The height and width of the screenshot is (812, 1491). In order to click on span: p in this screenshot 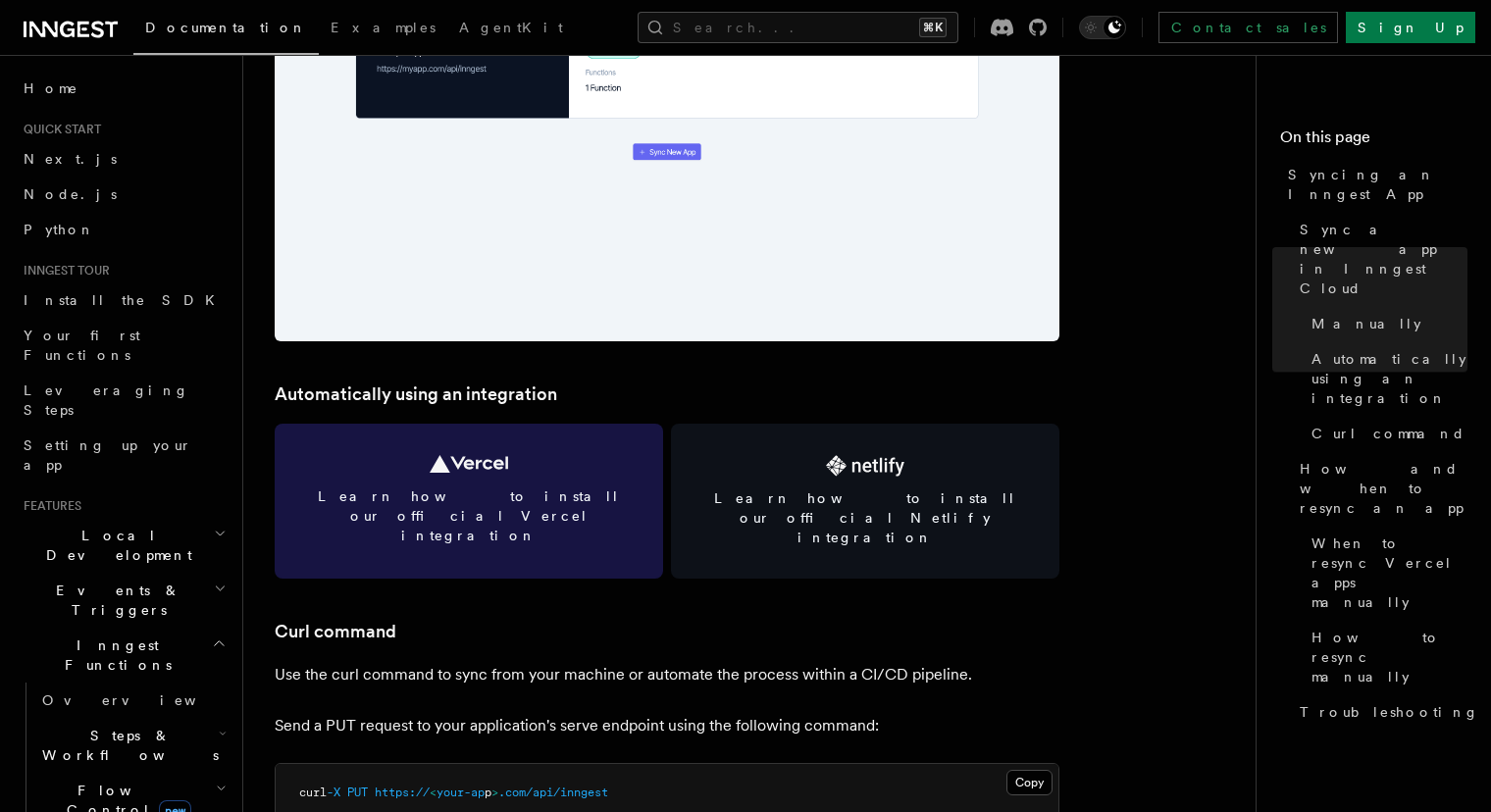, I will do `click(487, 792)`.